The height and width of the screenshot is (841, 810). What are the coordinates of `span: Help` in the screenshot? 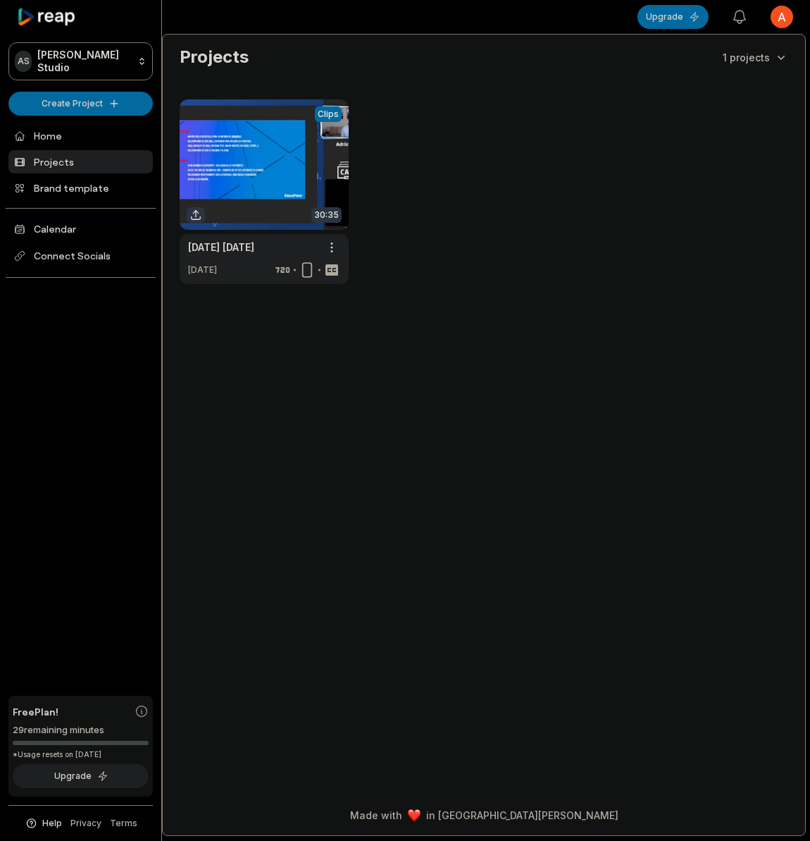 It's located at (52, 823).